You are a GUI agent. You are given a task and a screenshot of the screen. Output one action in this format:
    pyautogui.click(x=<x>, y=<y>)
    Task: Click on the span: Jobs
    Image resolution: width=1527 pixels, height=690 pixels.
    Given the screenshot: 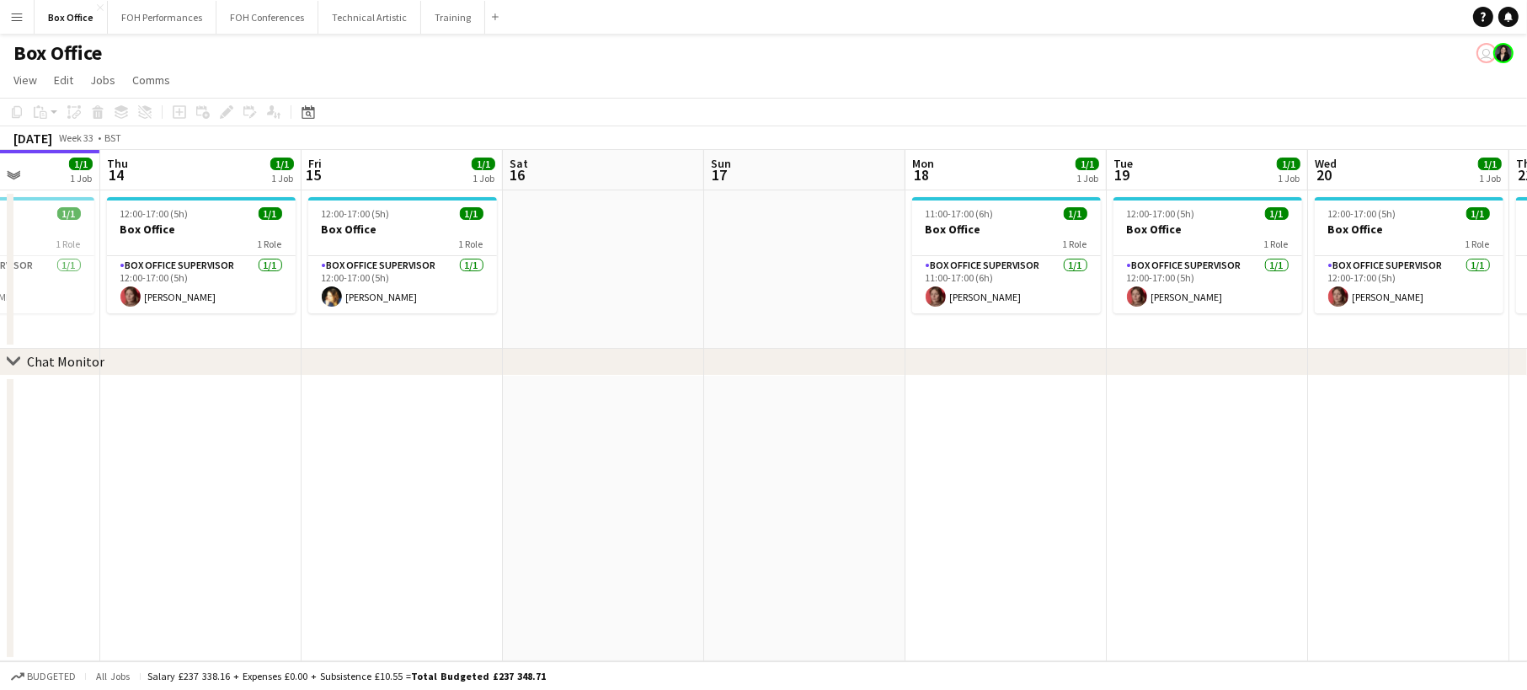 What is the action you would take?
    pyautogui.click(x=103, y=80)
    